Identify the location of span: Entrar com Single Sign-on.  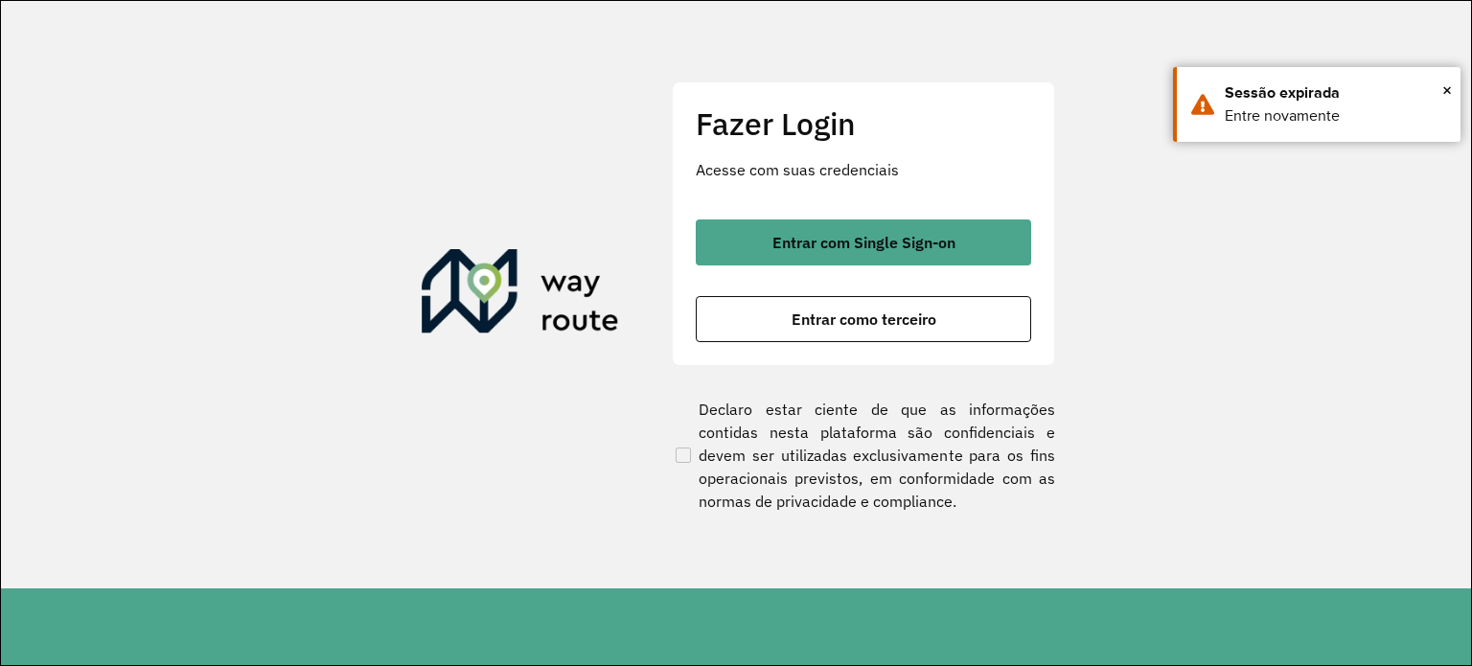
(863, 242).